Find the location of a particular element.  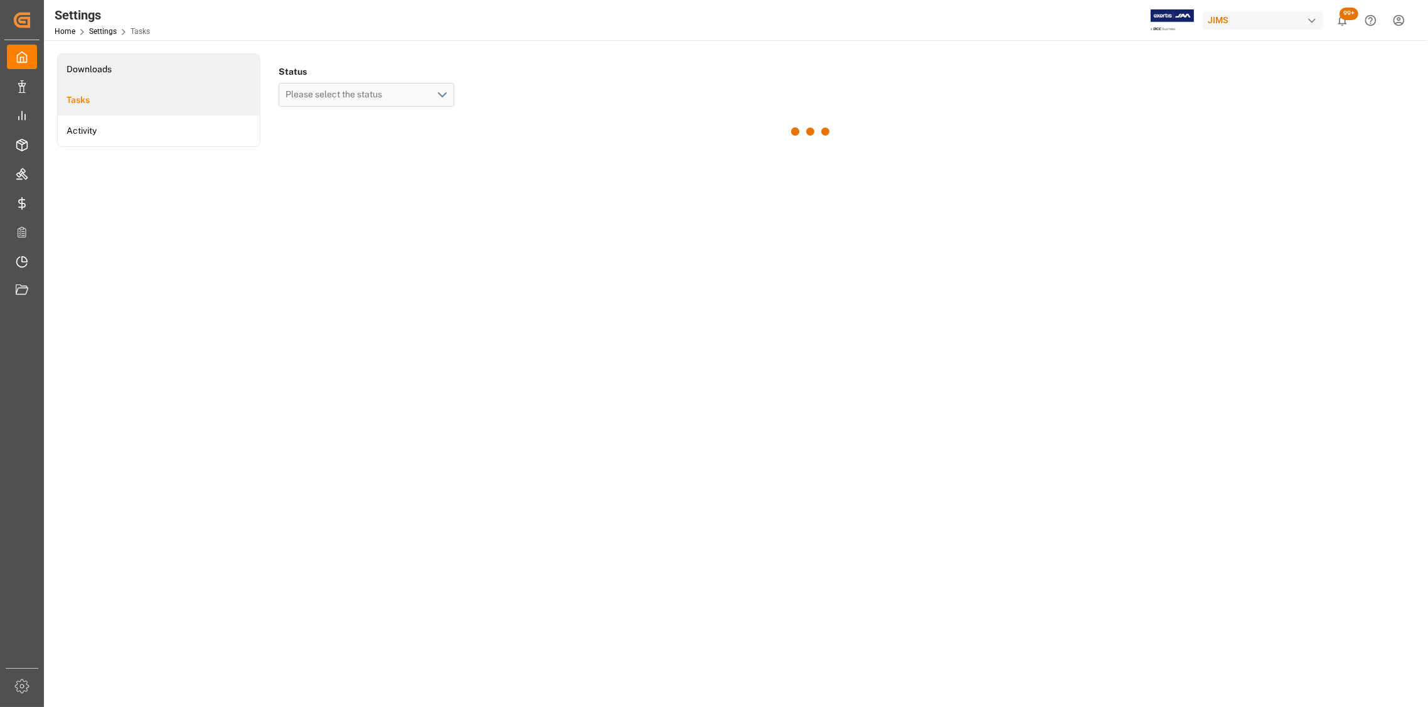

div: JIMS is located at coordinates (1263, 20).